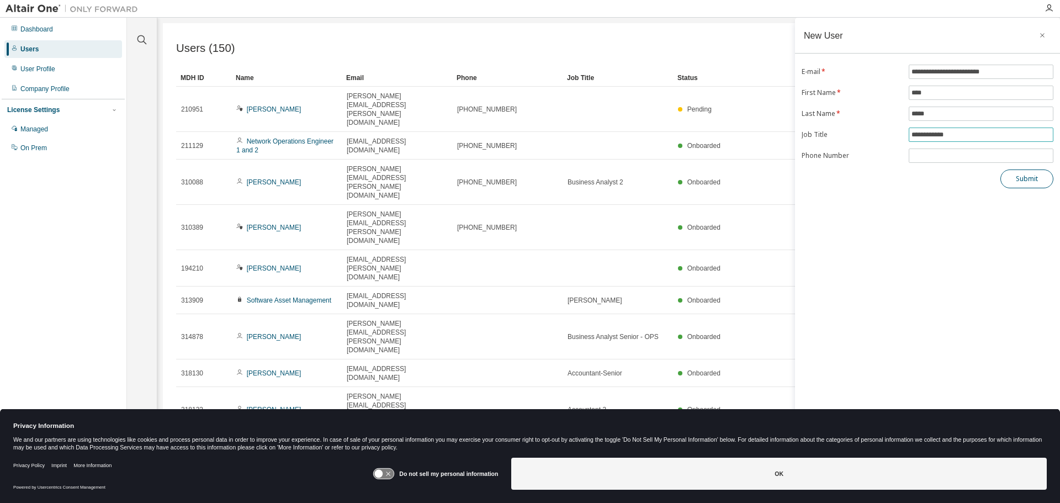 The image size is (1060, 503). Describe the element at coordinates (38, 69) in the screenshot. I see `div: User Profile` at that location.